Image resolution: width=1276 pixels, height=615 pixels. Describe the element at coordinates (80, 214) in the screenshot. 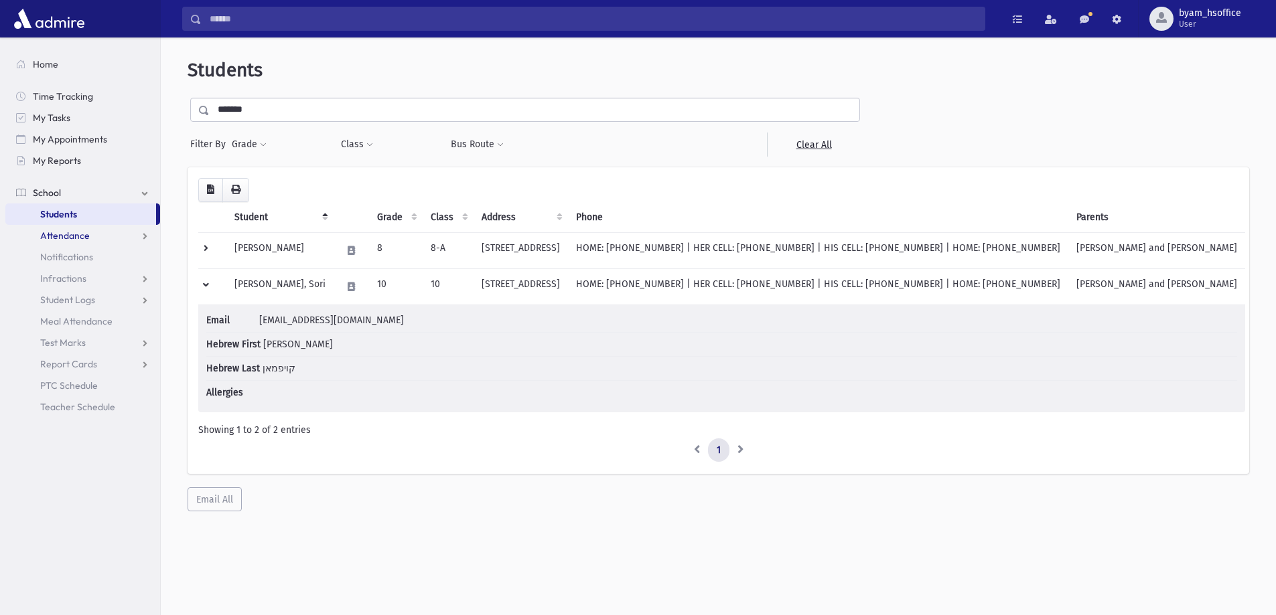

I see `a: Students` at that location.